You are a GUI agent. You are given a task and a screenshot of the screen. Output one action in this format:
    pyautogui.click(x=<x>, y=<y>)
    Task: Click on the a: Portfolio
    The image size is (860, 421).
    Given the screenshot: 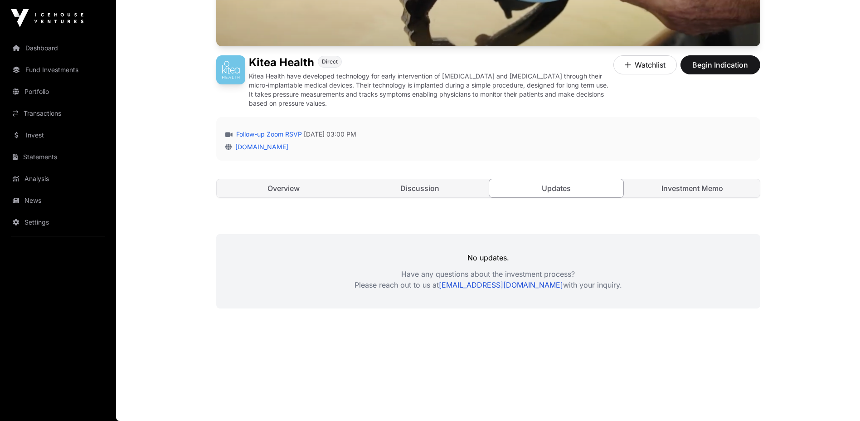 What is the action you would take?
    pyautogui.click(x=58, y=92)
    